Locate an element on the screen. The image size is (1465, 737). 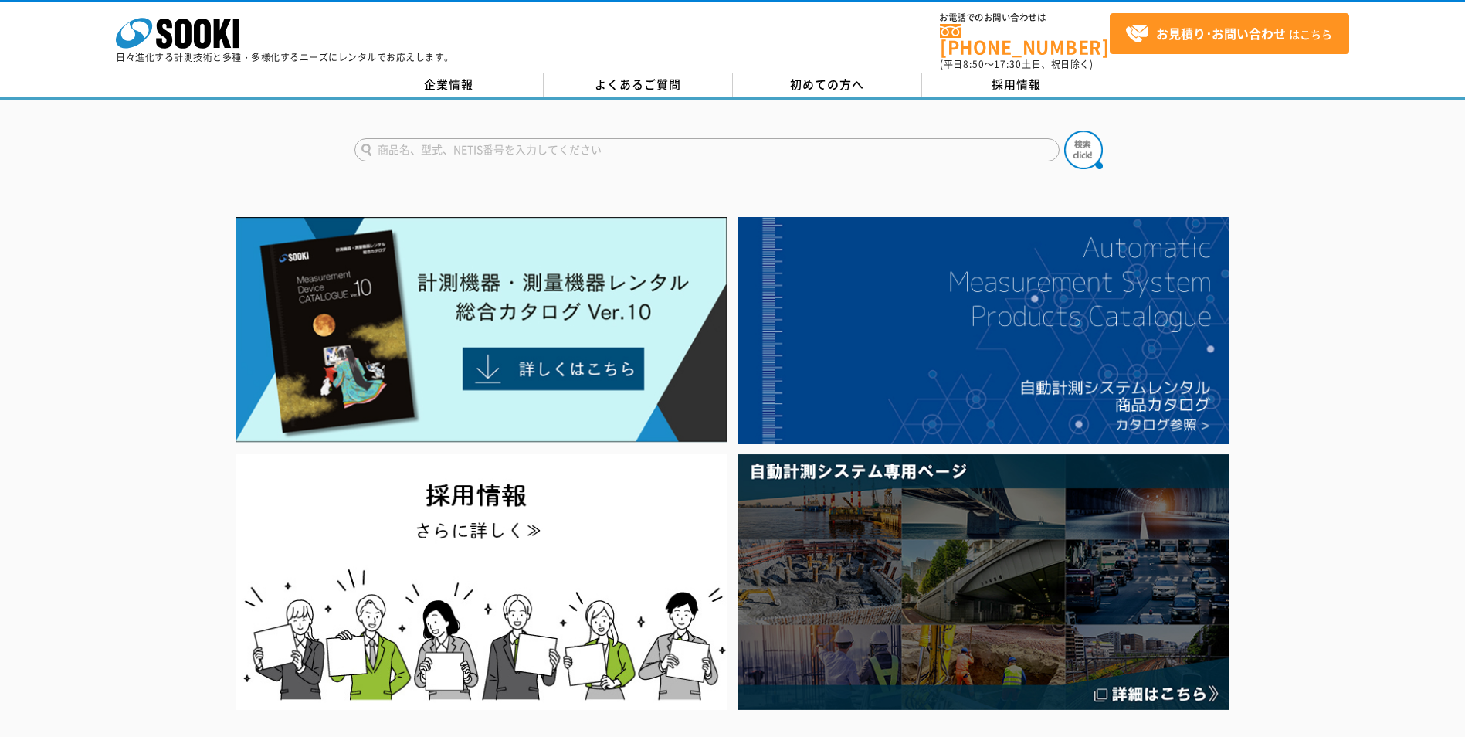
p: 日々進化する計測技術と多種・多様化するニーズにレンタルでお応えします。 is located at coordinates (285, 57).